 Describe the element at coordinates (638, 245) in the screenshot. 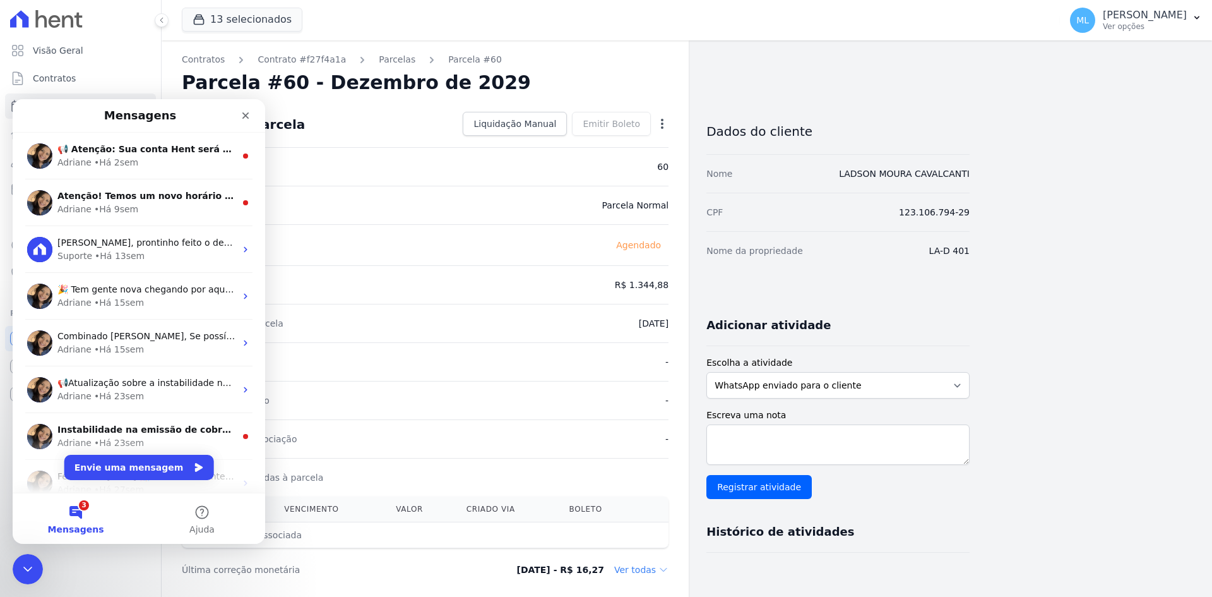

I see `span: Agendado` at that location.